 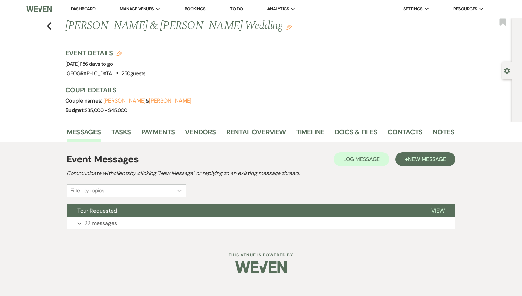 What do you see at coordinates (465, 9) in the screenshot?
I see `span: Resources` at bounding box center [465, 9].